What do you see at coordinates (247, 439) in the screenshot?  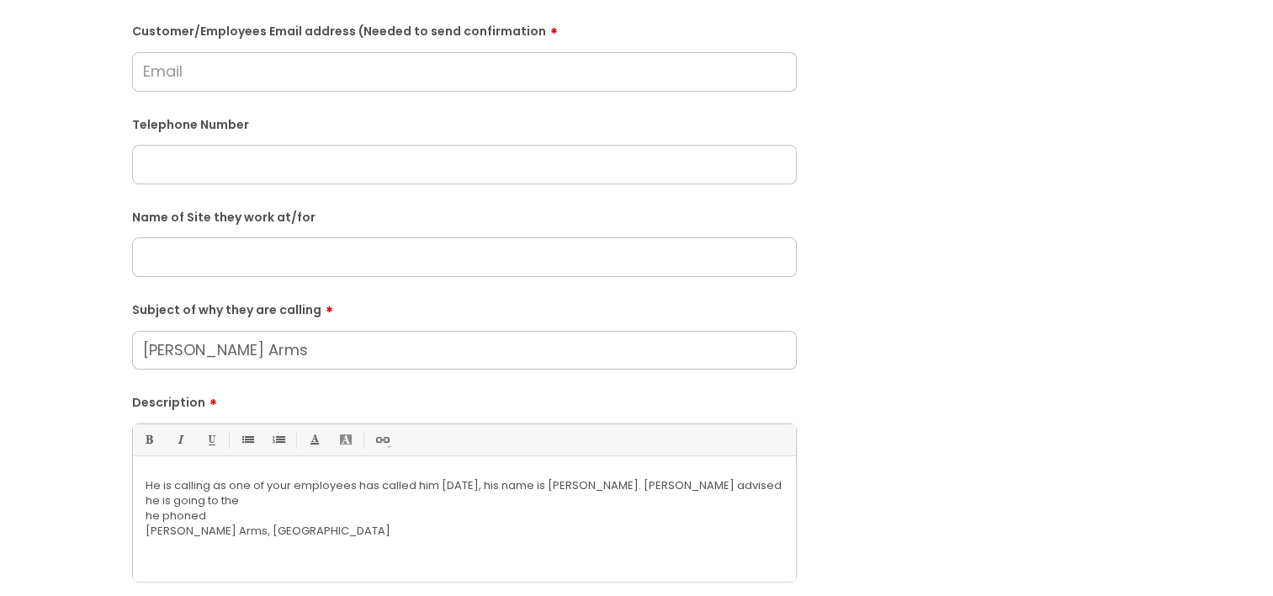 I see `a: • Unordered List (Ctrl-Shift-7)` at bounding box center [247, 439].